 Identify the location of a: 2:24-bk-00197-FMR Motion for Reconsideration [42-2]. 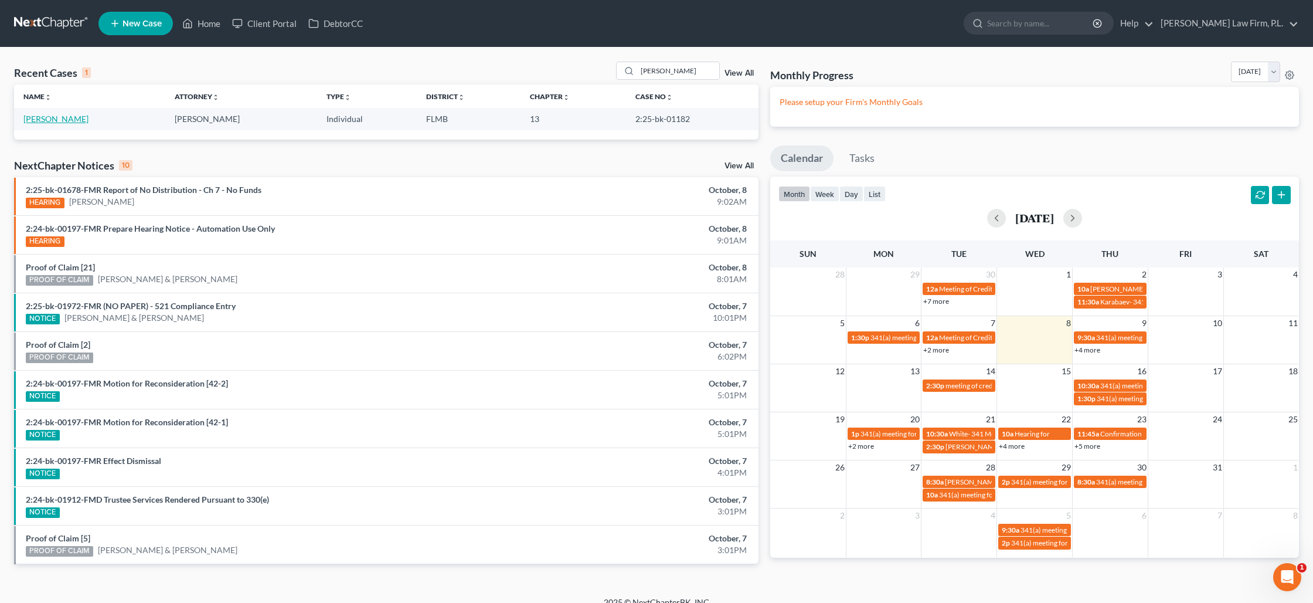
(127, 383).